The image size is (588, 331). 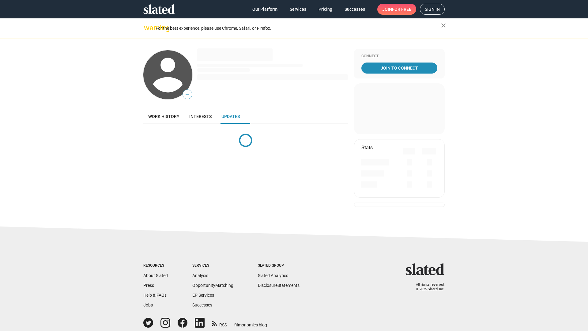 I want to click on mat-icon: close, so click(x=443, y=25).